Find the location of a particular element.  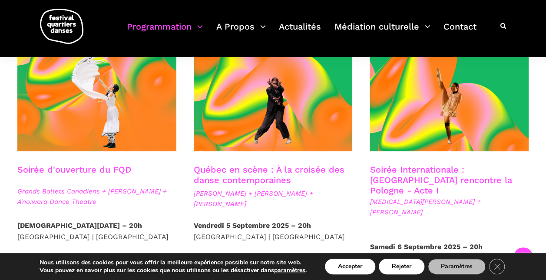

a: Soirée d'ouverture du FQD is located at coordinates (74, 170).